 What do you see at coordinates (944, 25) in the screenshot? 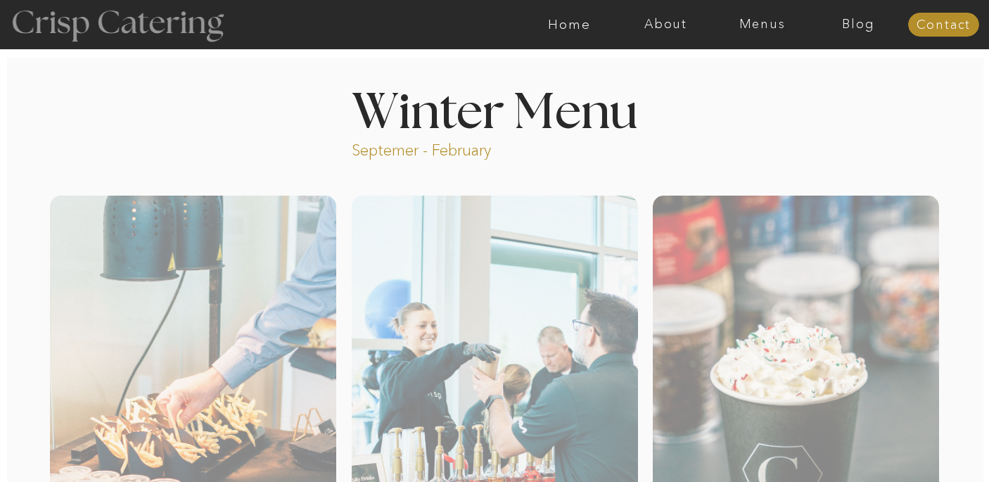
I see `a: Contact` at bounding box center [944, 25].